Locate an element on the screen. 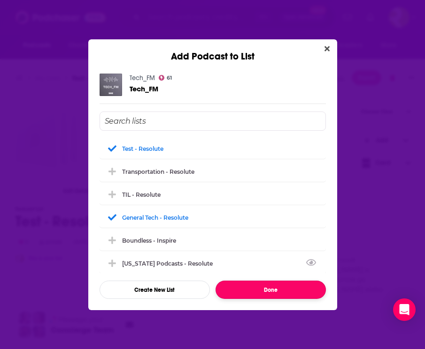 Image resolution: width=425 pixels, height=349 pixels. button: Create New List is located at coordinates (154, 290).